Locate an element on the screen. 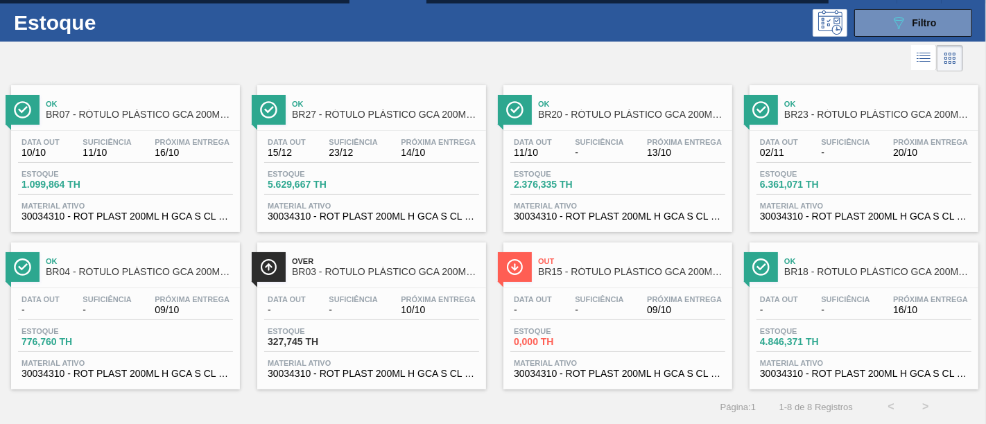  span: BR04 - RÓTULO PLÁSTICO GCA 200ML H is located at coordinates (139, 272).